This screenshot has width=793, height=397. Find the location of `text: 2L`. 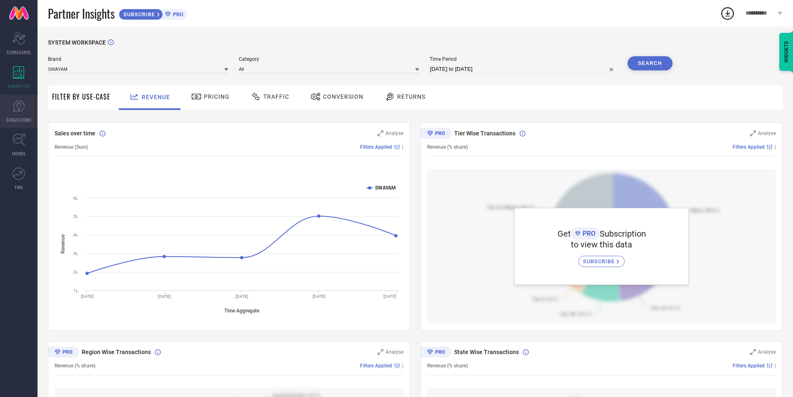

text: 2L is located at coordinates (76, 272).